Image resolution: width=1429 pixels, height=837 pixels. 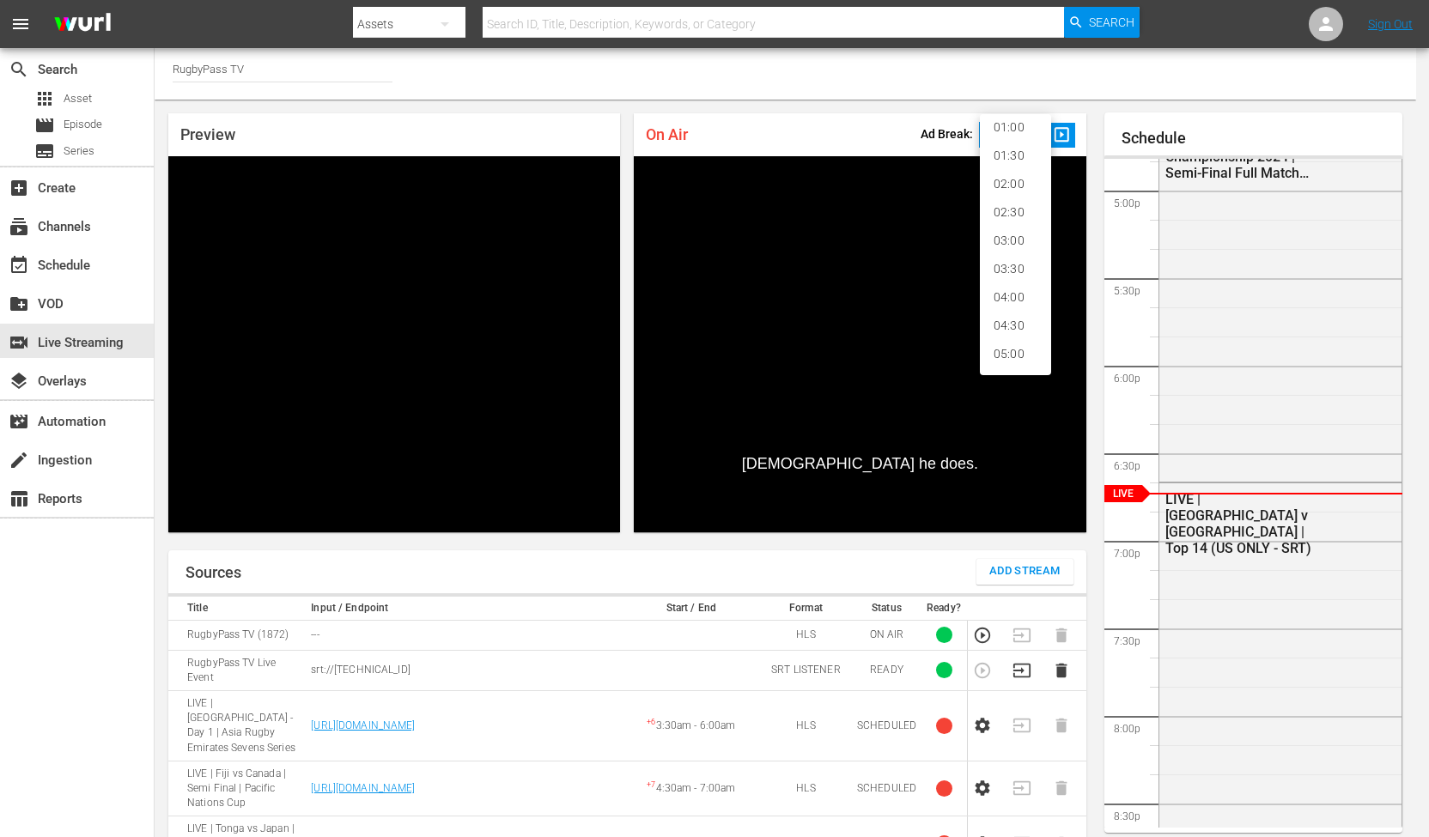 I want to click on li: 03:30, so click(x=1015, y=269).